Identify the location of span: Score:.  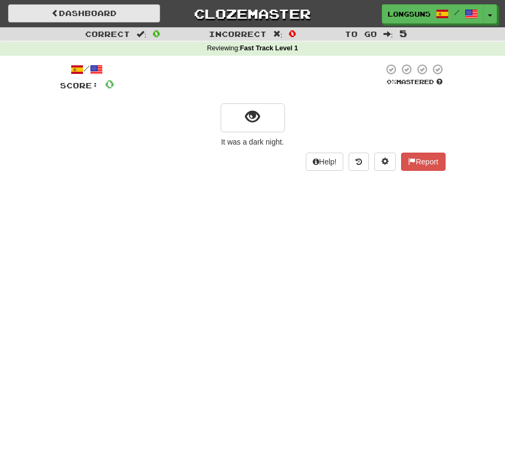
(79, 85).